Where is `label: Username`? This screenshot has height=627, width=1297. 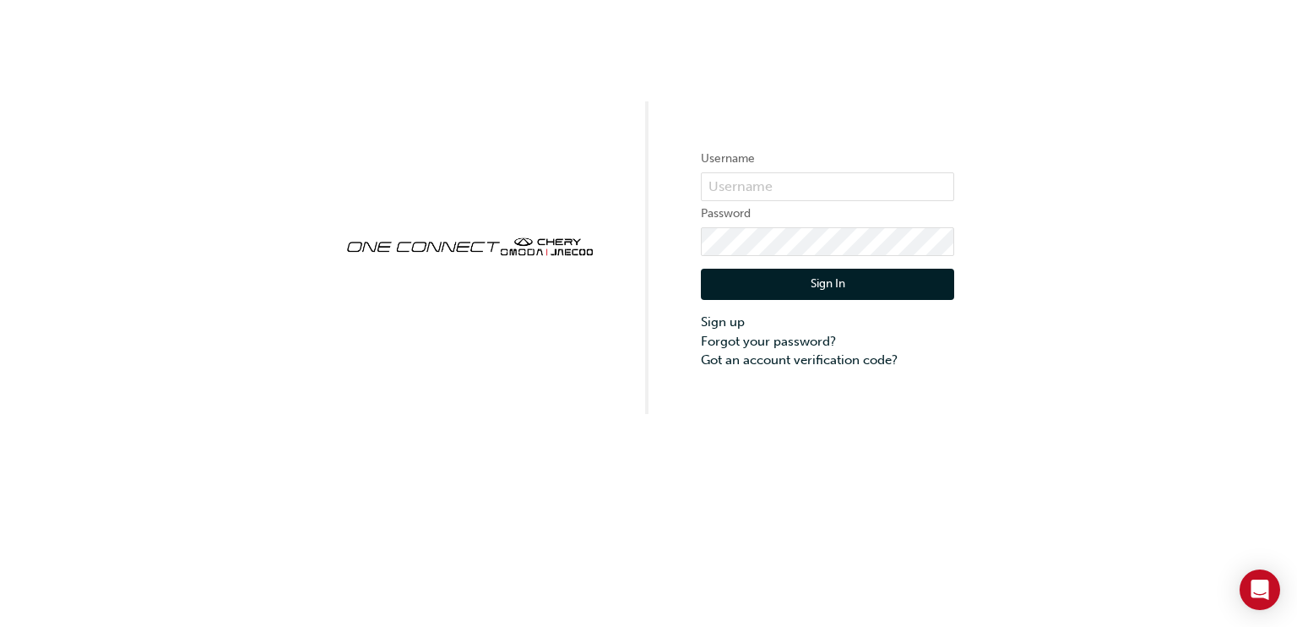
label: Username is located at coordinates (828, 159).